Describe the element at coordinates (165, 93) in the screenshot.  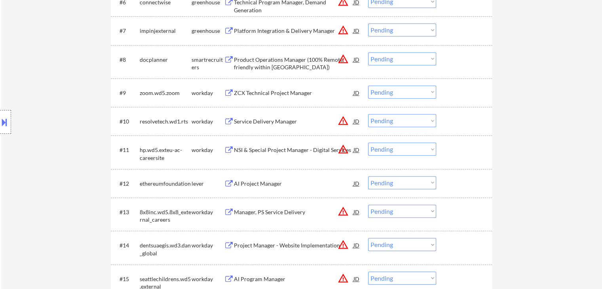
I see `div: zoom.wd5.zoom` at that location.